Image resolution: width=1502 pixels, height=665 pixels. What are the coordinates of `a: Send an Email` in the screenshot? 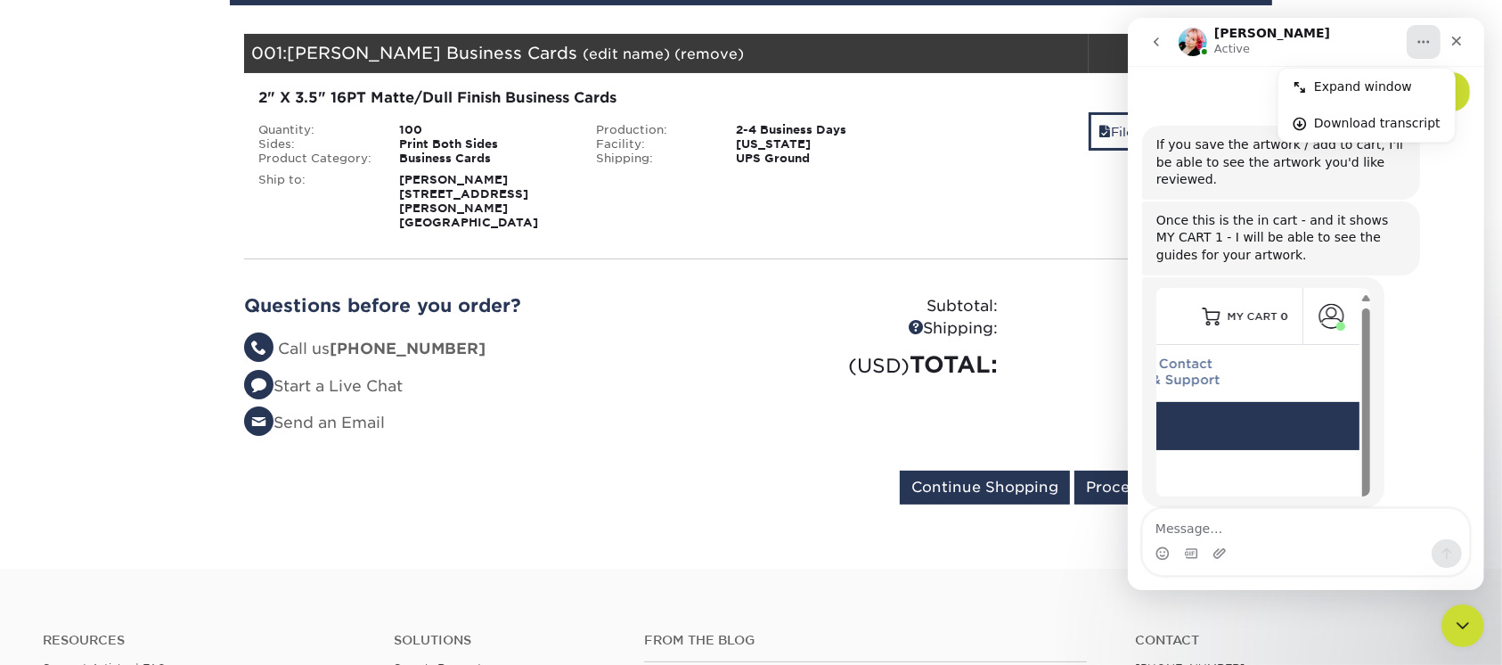 It's located at (314, 422).